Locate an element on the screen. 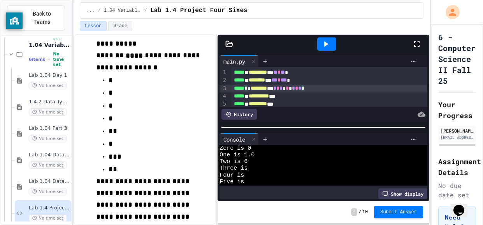 The image size is (483, 225). span: 1.4.2 Data Types 2 is located at coordinates (49, 102).